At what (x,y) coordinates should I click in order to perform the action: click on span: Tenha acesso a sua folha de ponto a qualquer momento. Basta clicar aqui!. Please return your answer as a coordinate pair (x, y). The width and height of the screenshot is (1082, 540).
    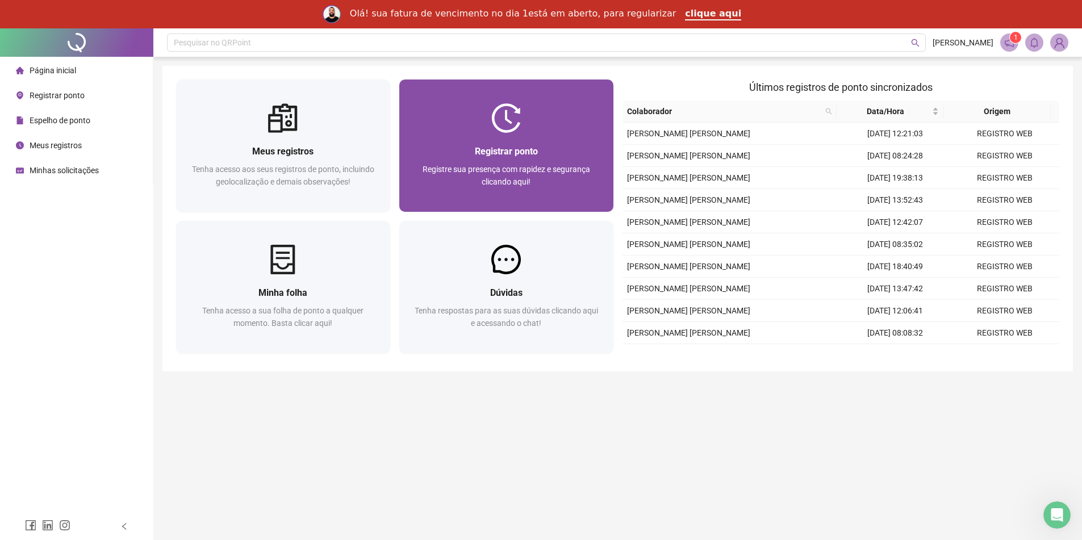
    Looking at the image, I should click on (283, 317).